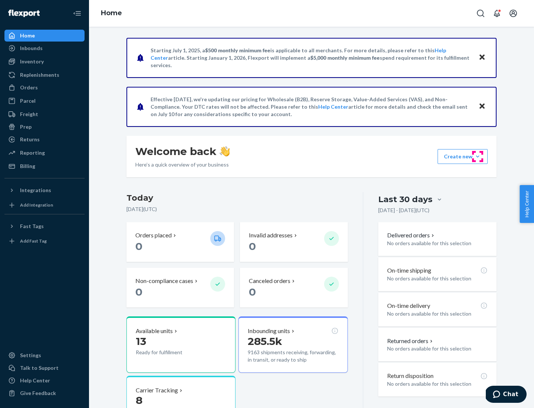 The height and width of the screenshot is (408, 534). What do you see at coordinates (497, 13) in the screenshot?
I see `button: Open notifications` at bounding box center [497, 13].